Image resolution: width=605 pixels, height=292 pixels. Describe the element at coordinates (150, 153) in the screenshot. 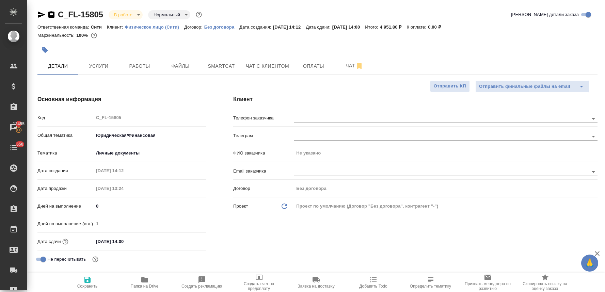

I see `div: Личные документы` at that location.